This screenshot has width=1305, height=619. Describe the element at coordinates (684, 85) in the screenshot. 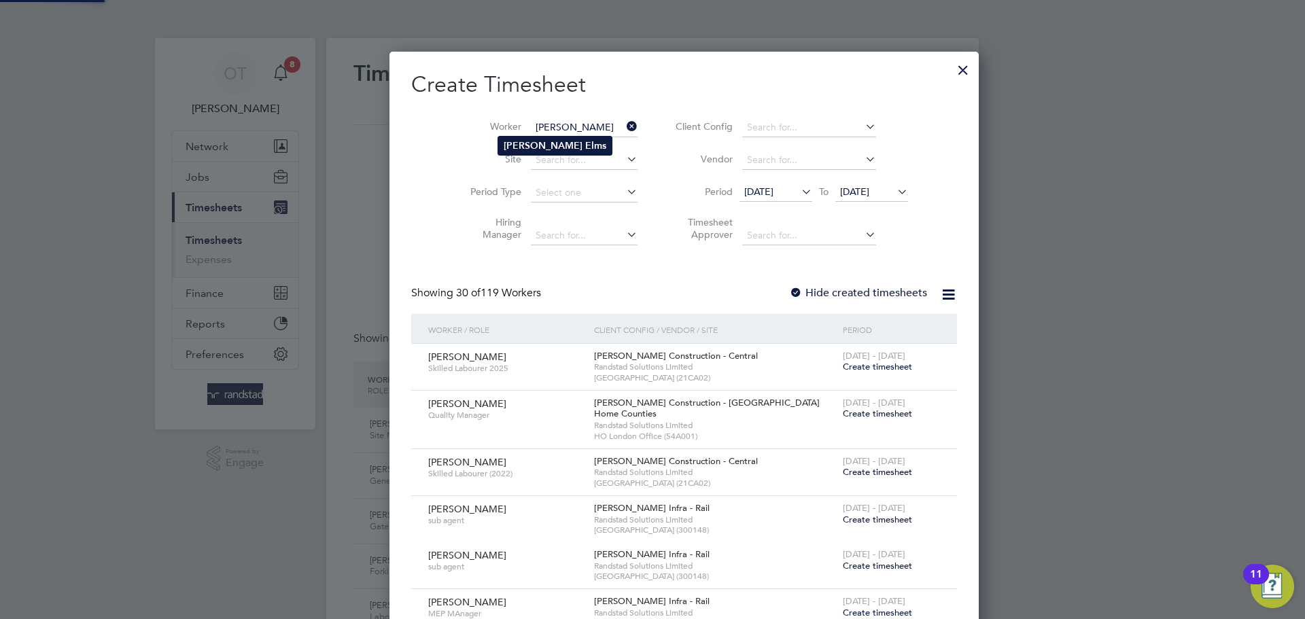

I see `h2: Create Timesheet` at that location.